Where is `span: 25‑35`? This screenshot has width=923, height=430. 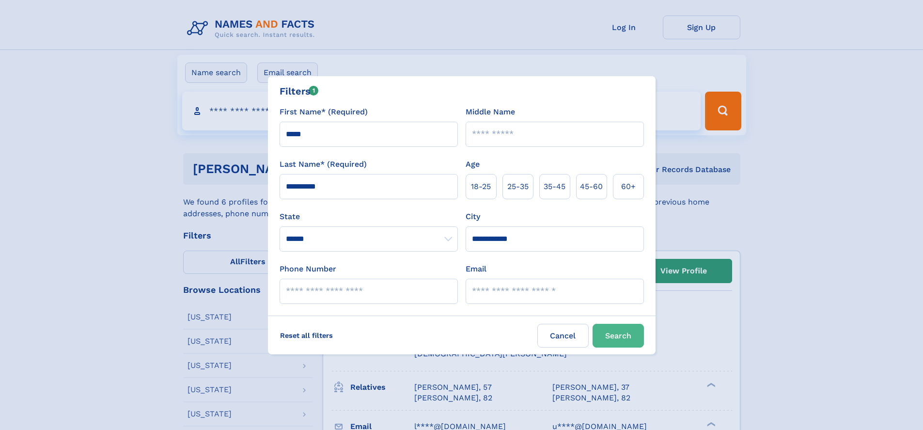 span: 25‑35 is located at coordinates (518, 186).